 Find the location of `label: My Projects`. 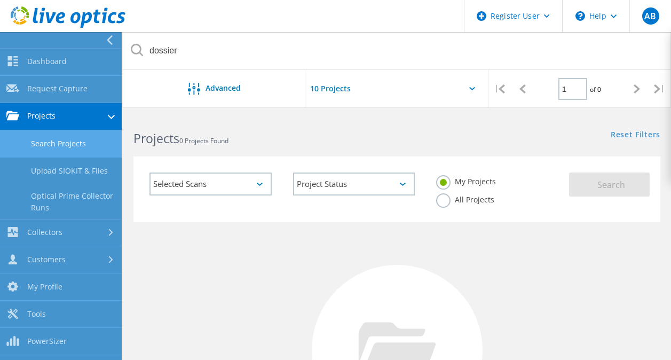

label: My Projects is located at coordinates (466, 180).